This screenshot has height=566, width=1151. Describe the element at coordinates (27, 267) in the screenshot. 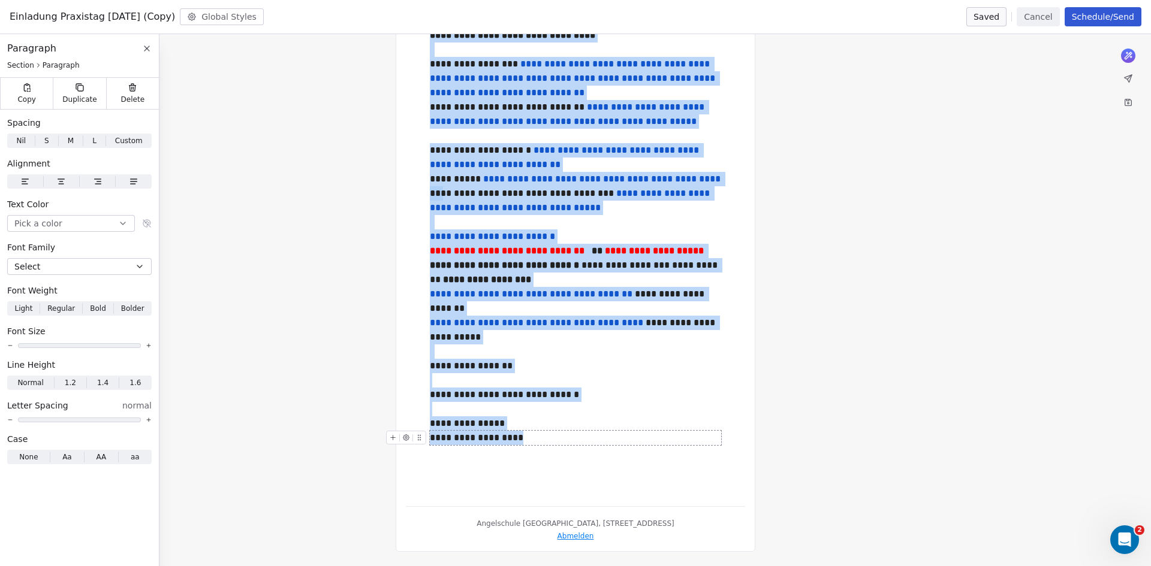

I see `span: Select` at that location.